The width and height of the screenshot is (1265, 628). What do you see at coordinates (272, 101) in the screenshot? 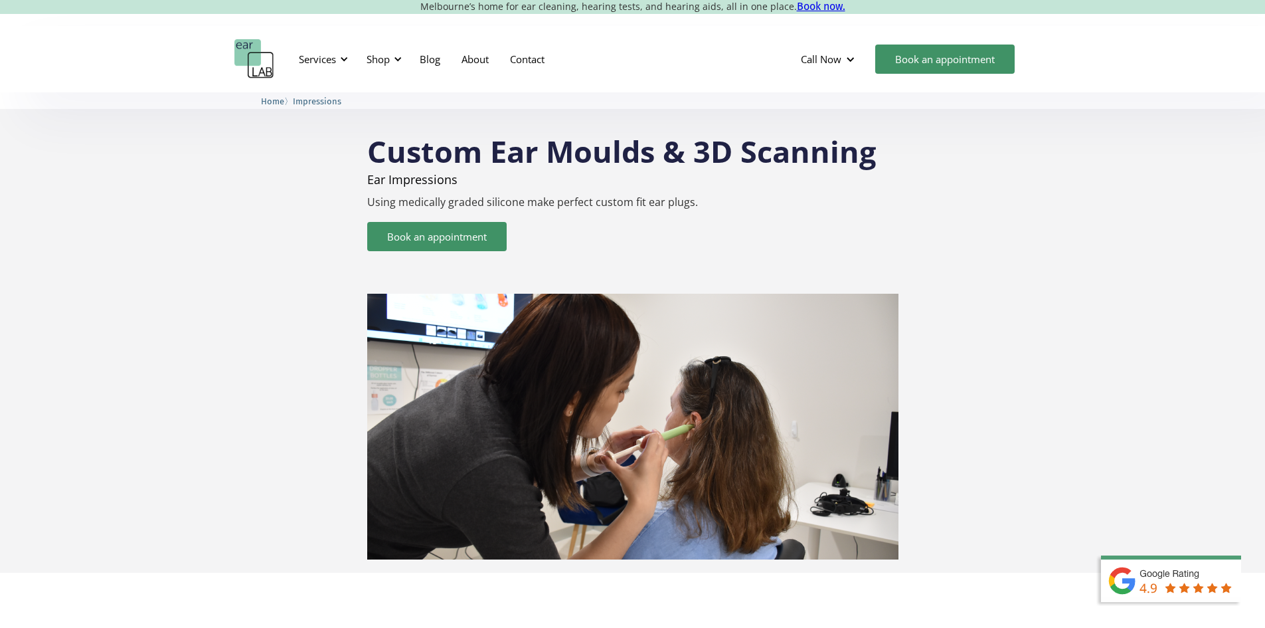
I see `span: Home` at bounding box center [272, 101].